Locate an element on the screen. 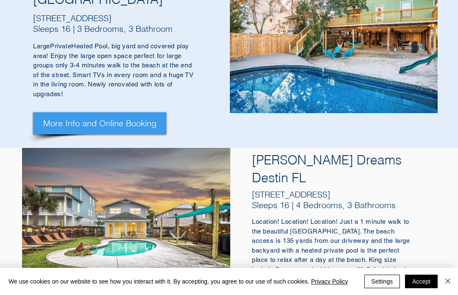 This screenshot has height=295, width=458. button: Settings is located at coordinates (382, 282).